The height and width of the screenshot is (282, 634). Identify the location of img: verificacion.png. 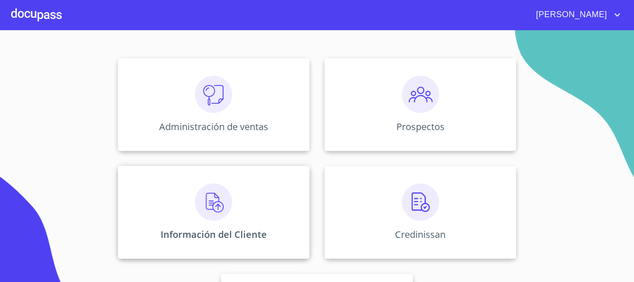
(420, 202).